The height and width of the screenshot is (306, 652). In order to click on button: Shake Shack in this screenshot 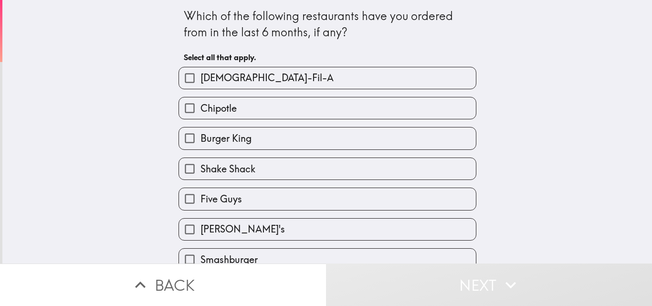, I will do `click(327, 168)`.